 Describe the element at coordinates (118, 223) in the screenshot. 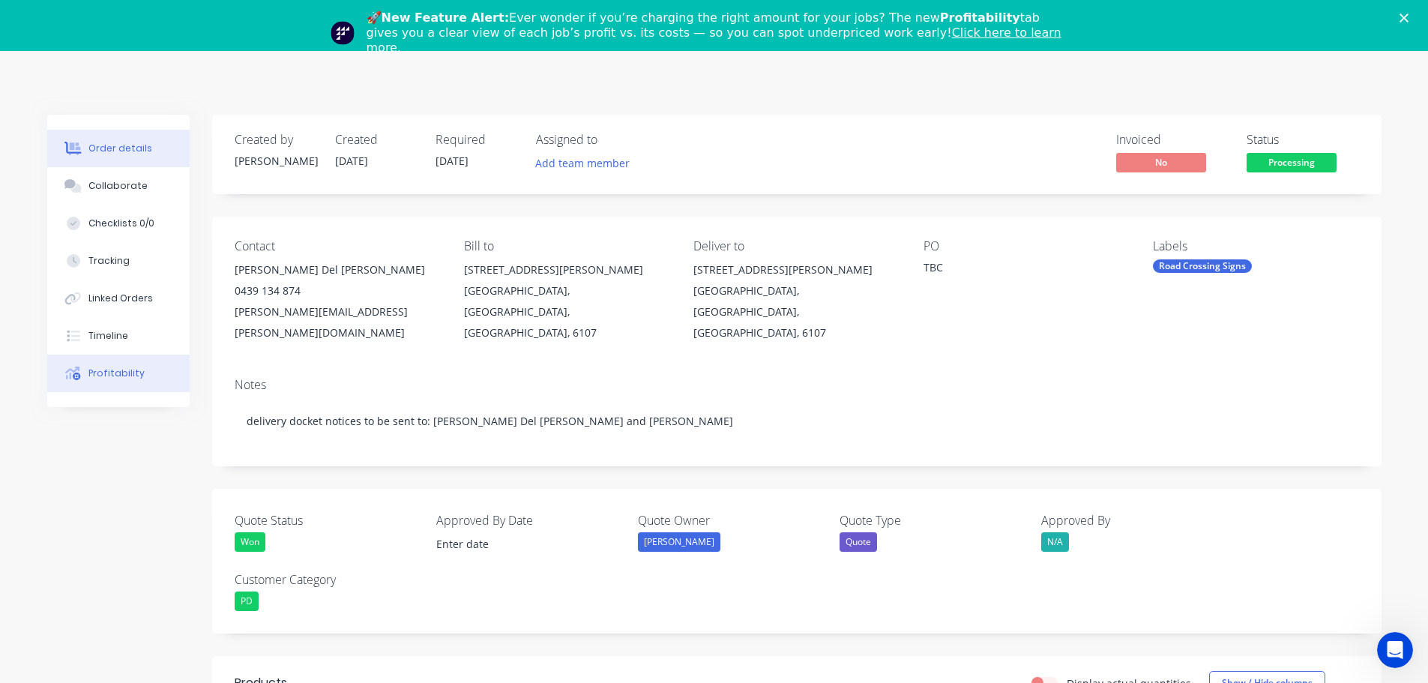

I see `button: Checklists 0/0` at that location.